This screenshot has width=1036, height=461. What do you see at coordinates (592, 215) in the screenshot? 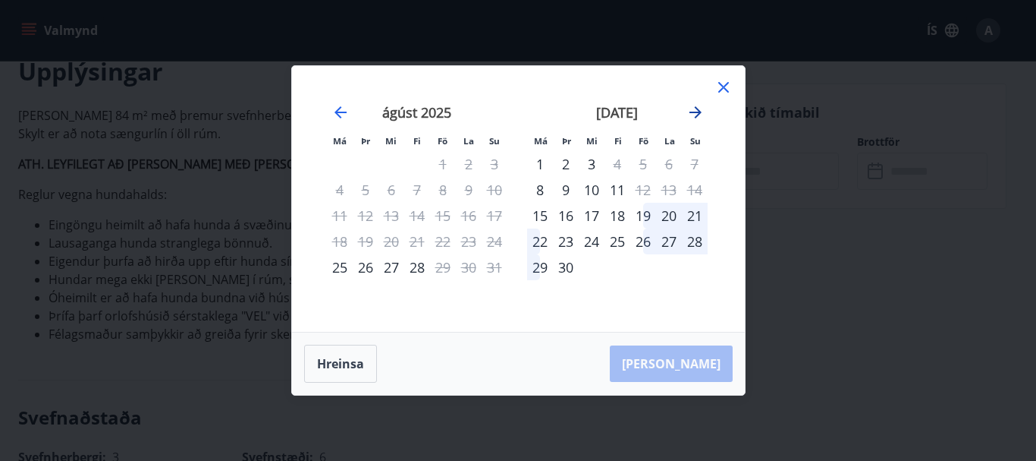
I see `div: 17` at bounding box center [592, 215].